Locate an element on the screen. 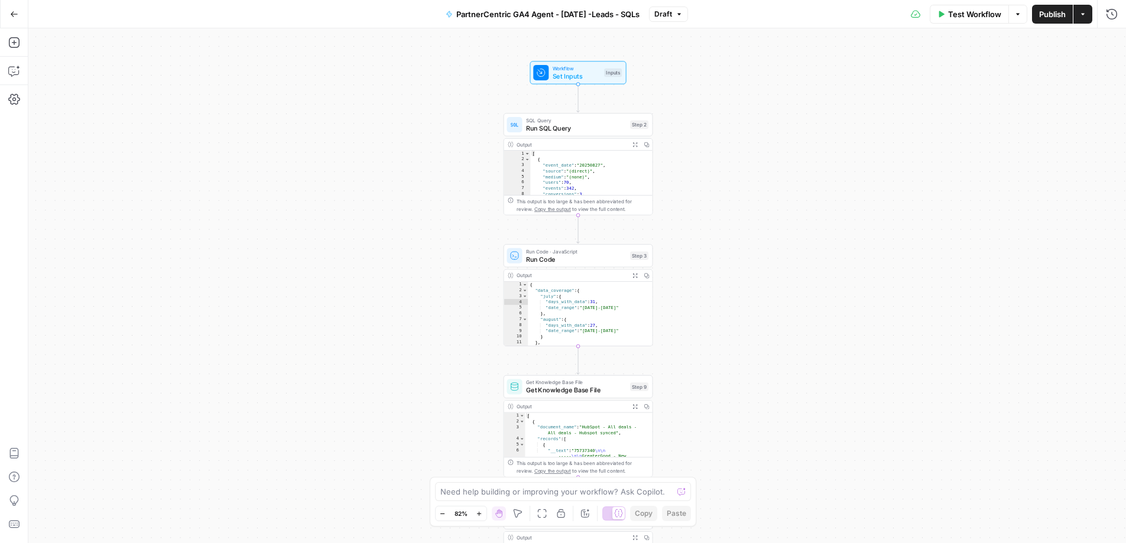 The height and width of the screenshot is (543, 1126). span: Set Inputs is located at coordinates (576, 76).